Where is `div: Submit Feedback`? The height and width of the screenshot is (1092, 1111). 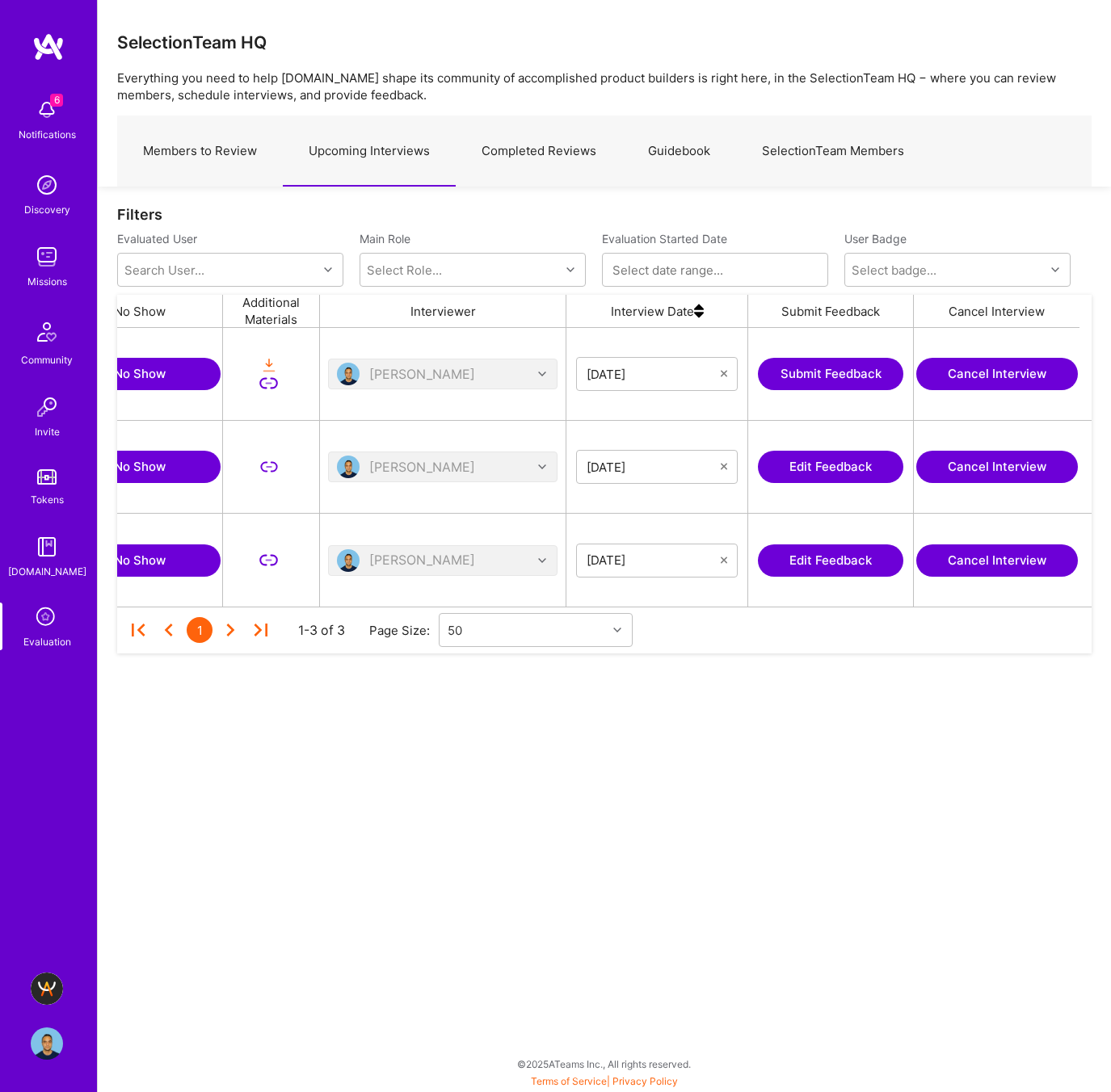 div: Submit Feedback is located at coordinates (831, 311).